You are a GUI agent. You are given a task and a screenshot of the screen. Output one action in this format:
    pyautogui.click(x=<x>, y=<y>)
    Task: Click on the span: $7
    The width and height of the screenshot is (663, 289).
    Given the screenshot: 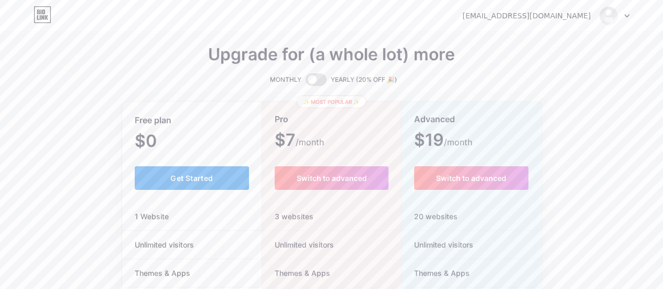 What is the action you would take?
    pyautogui.click(x=299, y=141)
    